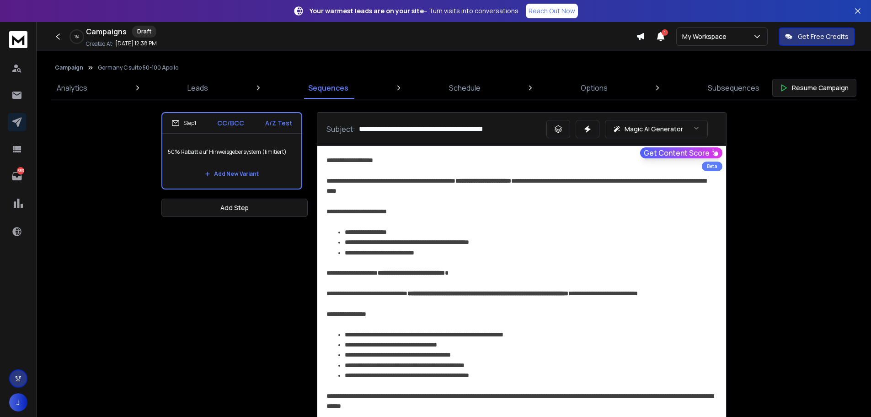 The image size is (871, 417). Describe the element at coordinates (138, 68) in the screenshot. I see `p: Germany C suite 50-100 Apollo` at that location.